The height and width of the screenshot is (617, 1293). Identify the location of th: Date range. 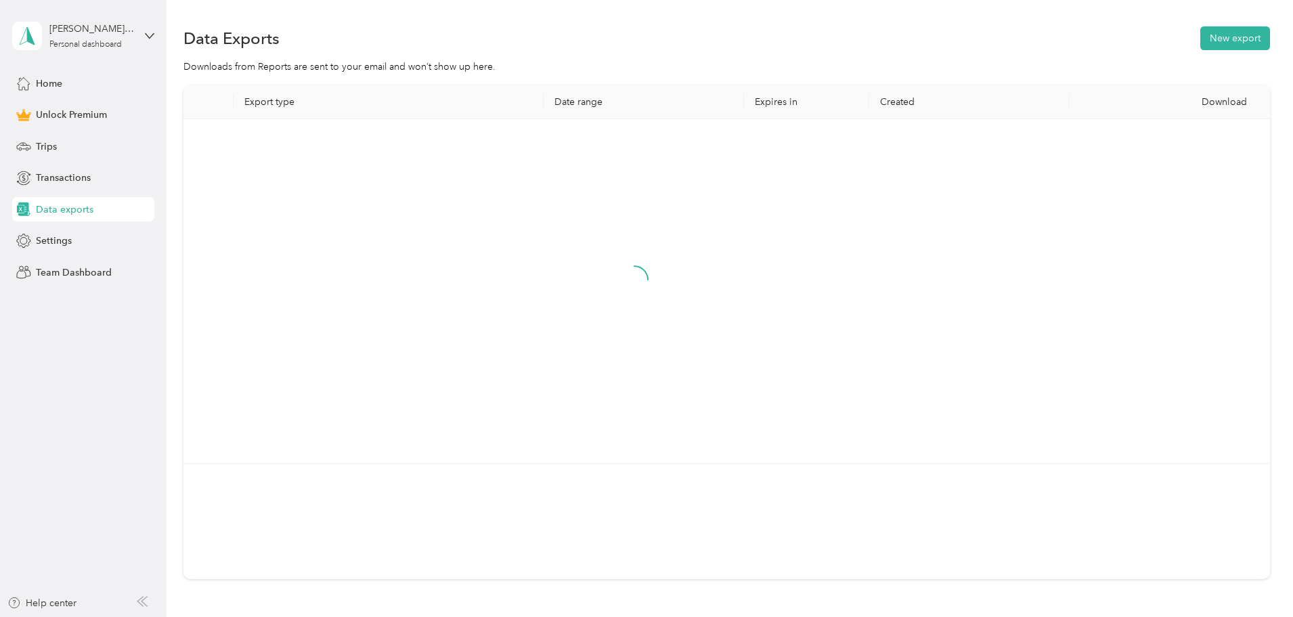
(644, 102).